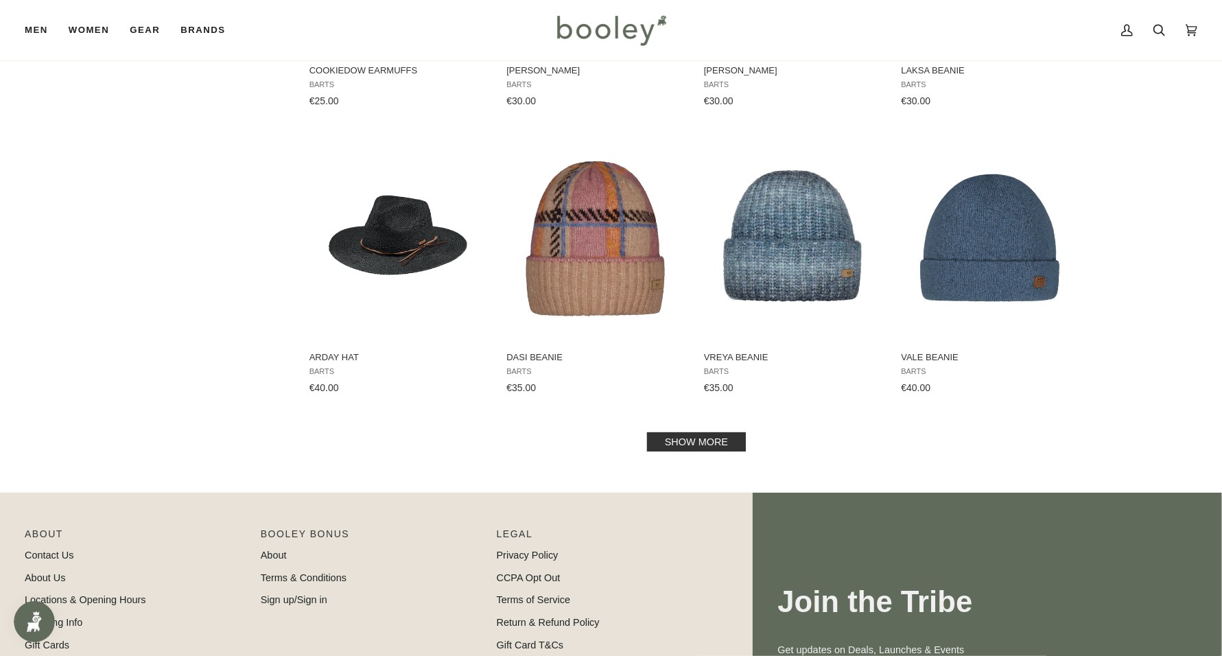 Image resolution: width=1222 pixels, height=656 pixels. What do you see at coordinates (595, 238) in the screenshot?
I see `img: Barts Dasi Beanie Morganite - Booley Galway` at bounding box center [595, 238].